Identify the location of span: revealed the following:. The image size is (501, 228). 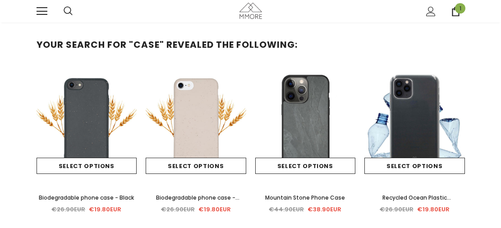
(232, 45).